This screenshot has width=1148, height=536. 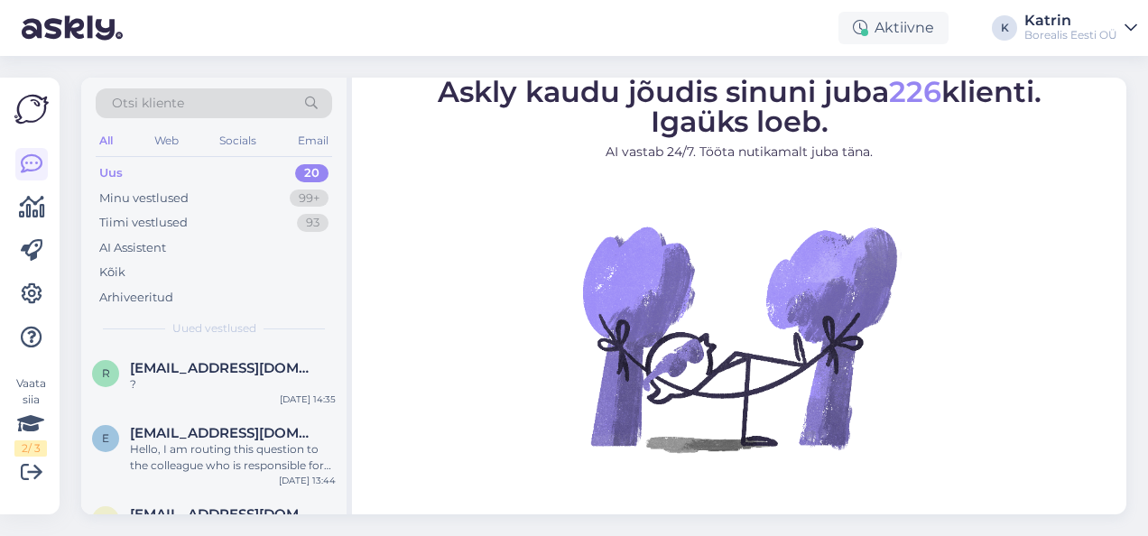 I want to click on span: Uued vestlused, so click(x=214, y=329).